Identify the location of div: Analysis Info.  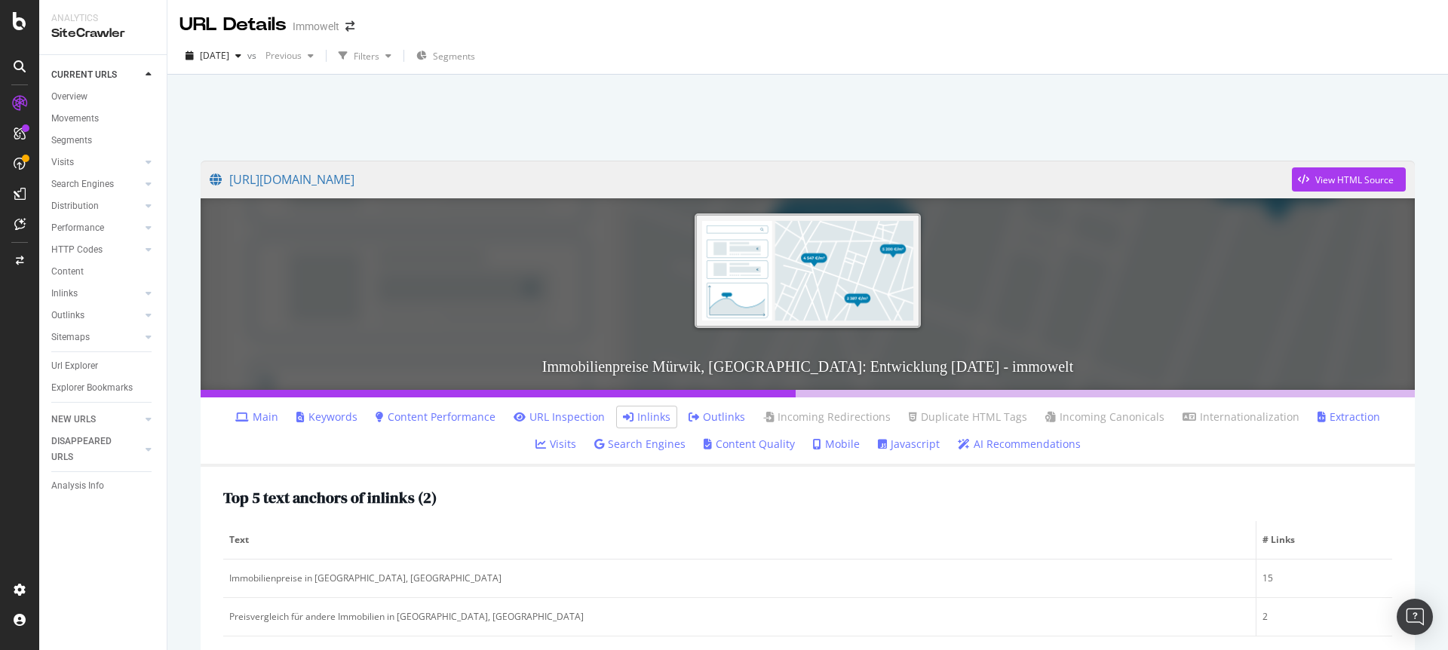
(78, 486).